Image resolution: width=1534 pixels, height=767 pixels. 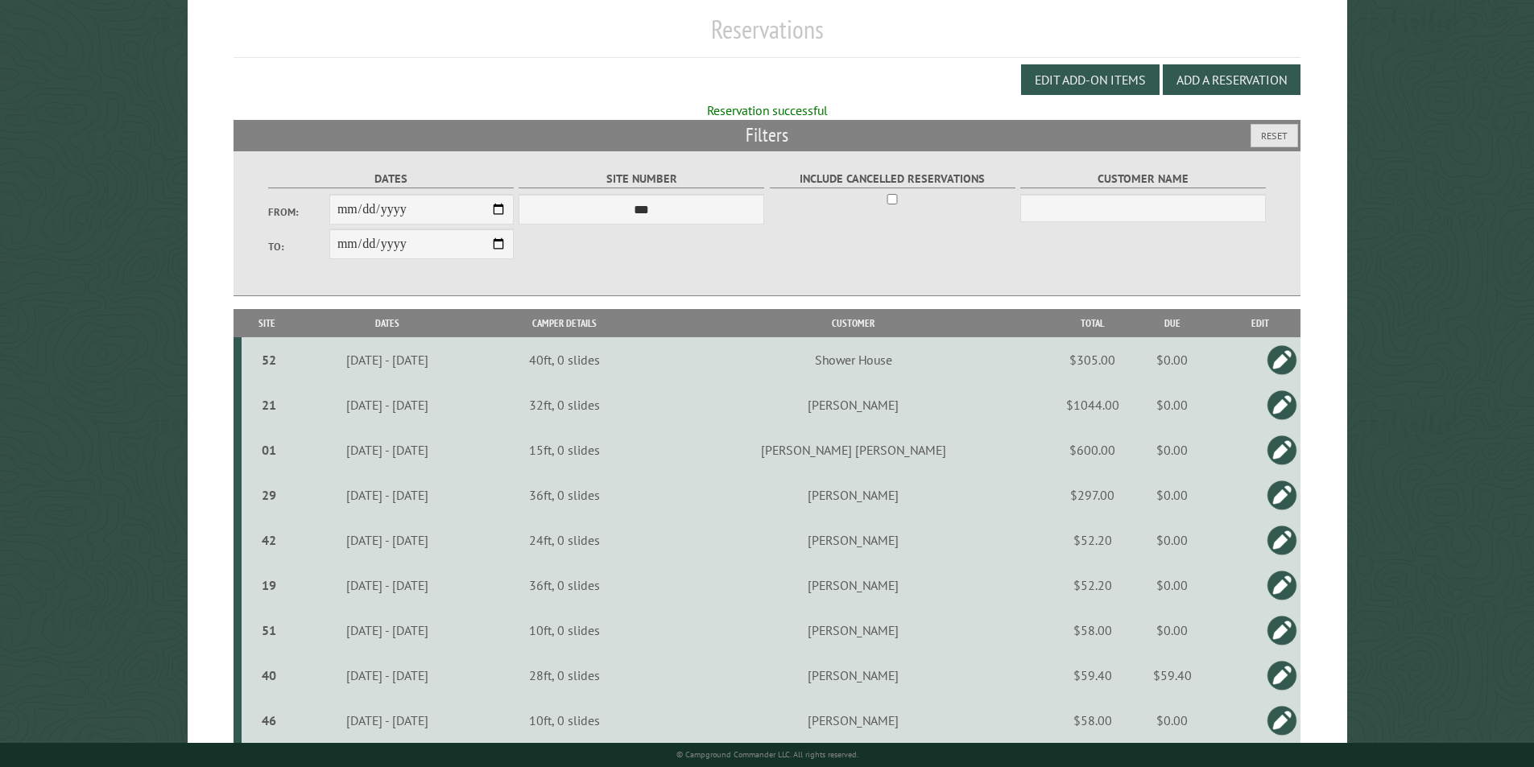 I want to click on td: $1044.00, so click(x=1092, y=405).